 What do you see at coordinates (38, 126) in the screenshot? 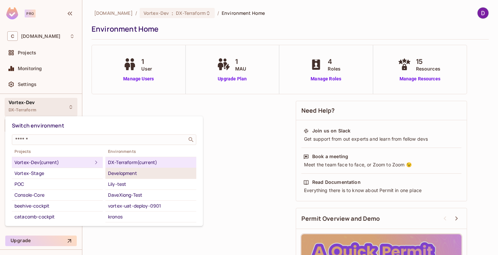
I see `span: Switch environment` at bounding box center [38, 126].